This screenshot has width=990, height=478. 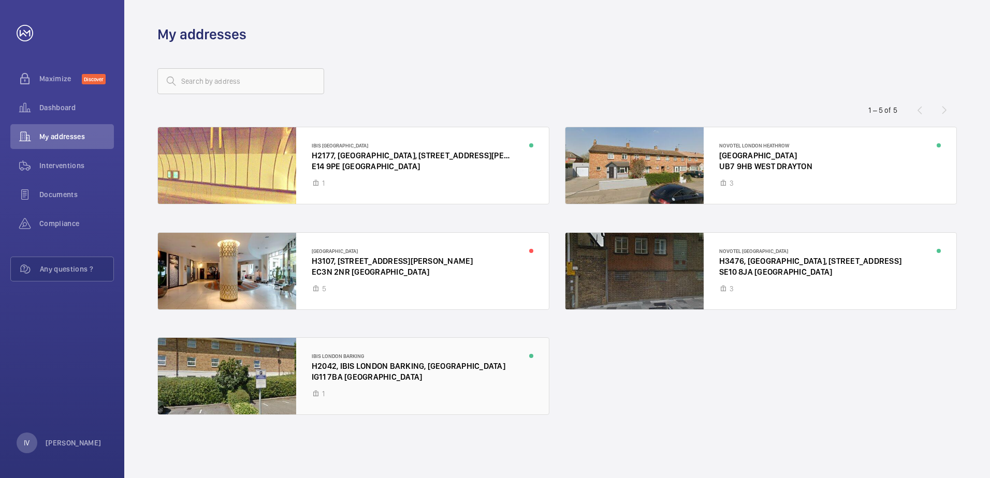 What do you see at coordinates (26, 443) in the screenshot?
I see `p: IV` at bounding box center [26, 443].